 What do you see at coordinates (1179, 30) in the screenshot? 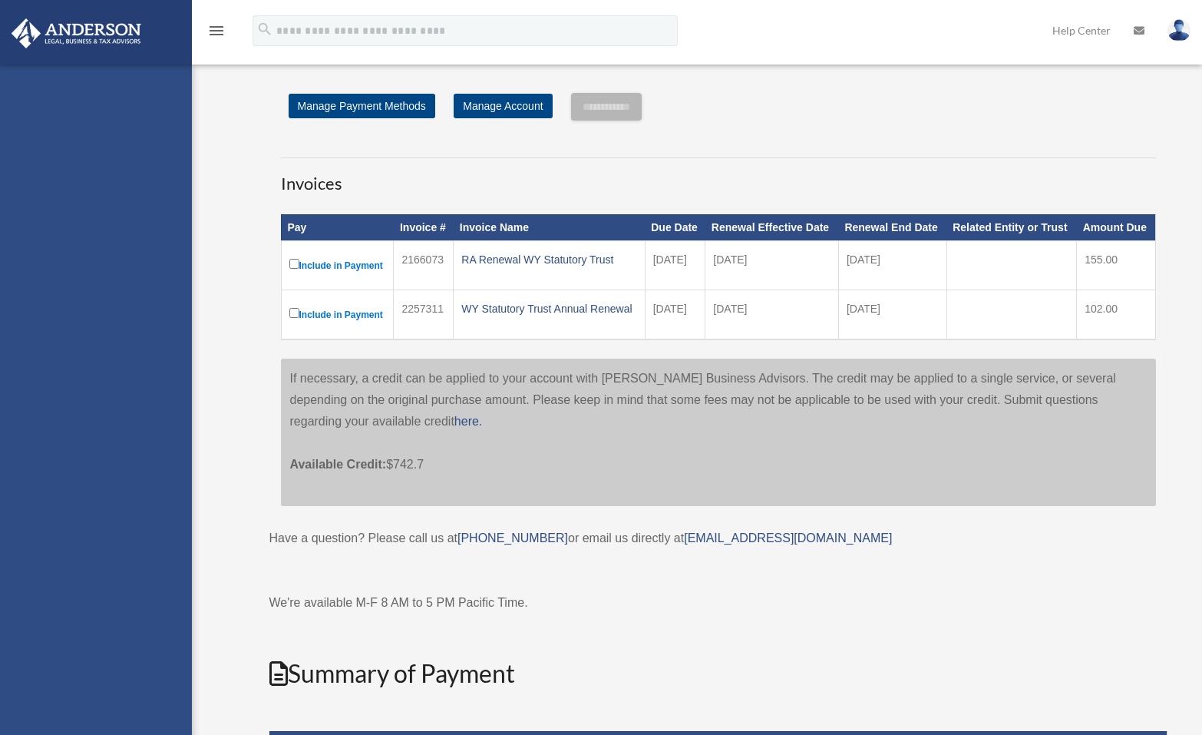
I see `img: User Pic` at bounding box center [1179, 30].